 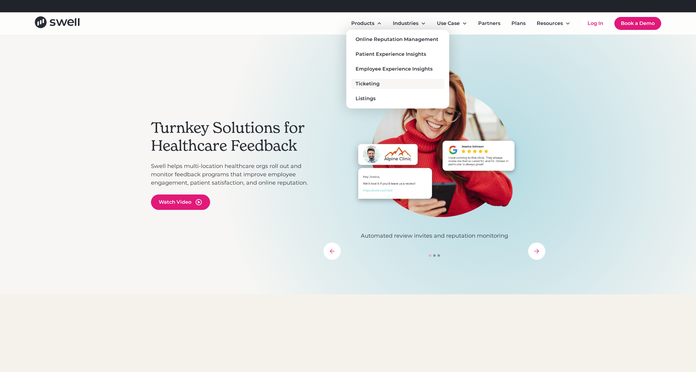 I want to click on a: Online Reputation Management, so click(x=398, y=39).